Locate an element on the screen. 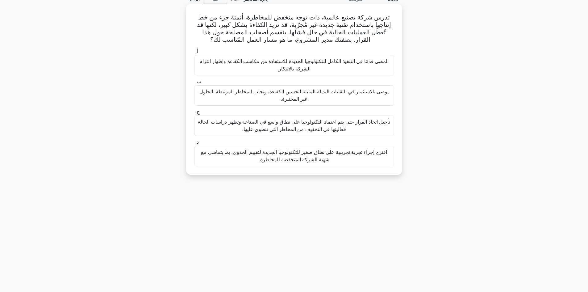 The image size is (588, 292). font: تدرس شركة تصنيع عالمية، ذات توجه منخفض للمخاطرة، أتمتة جزء من خط إنتاجها باستخدام تقنية جديدة غير... is located at coordinates (294, 28).